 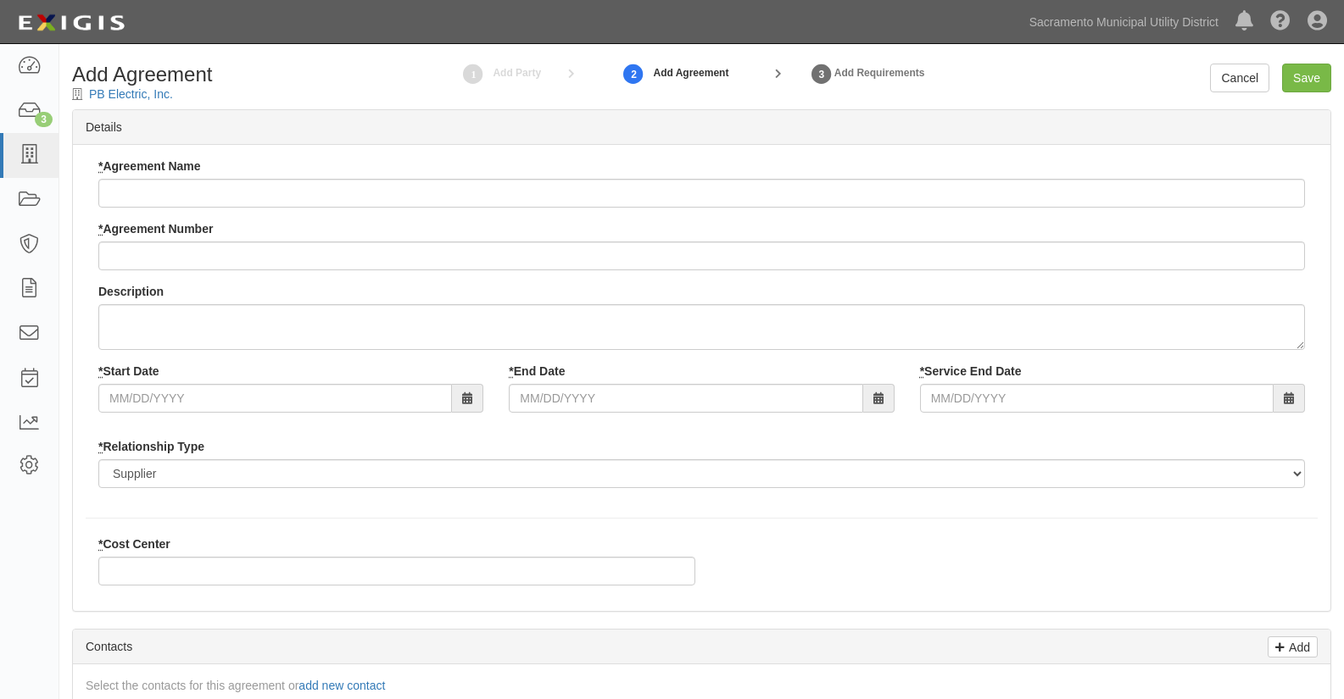 I want to click on a: Add, so click(x=1292, y=647).